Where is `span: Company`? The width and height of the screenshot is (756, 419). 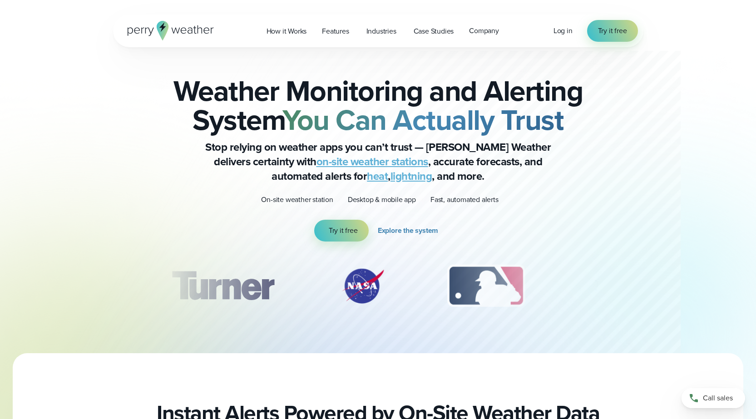
span: Company is located at coordinates (484, 31).